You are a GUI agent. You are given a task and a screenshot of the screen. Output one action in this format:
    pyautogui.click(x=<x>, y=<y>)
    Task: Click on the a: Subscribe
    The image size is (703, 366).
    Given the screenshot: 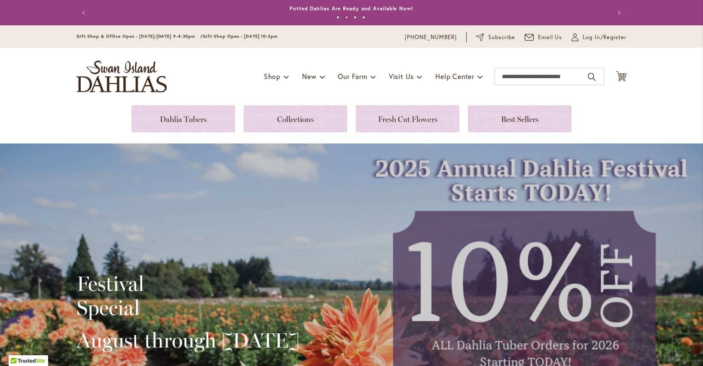 What is the action you would take?
    pyautogui.click(x=495, y=37)
    